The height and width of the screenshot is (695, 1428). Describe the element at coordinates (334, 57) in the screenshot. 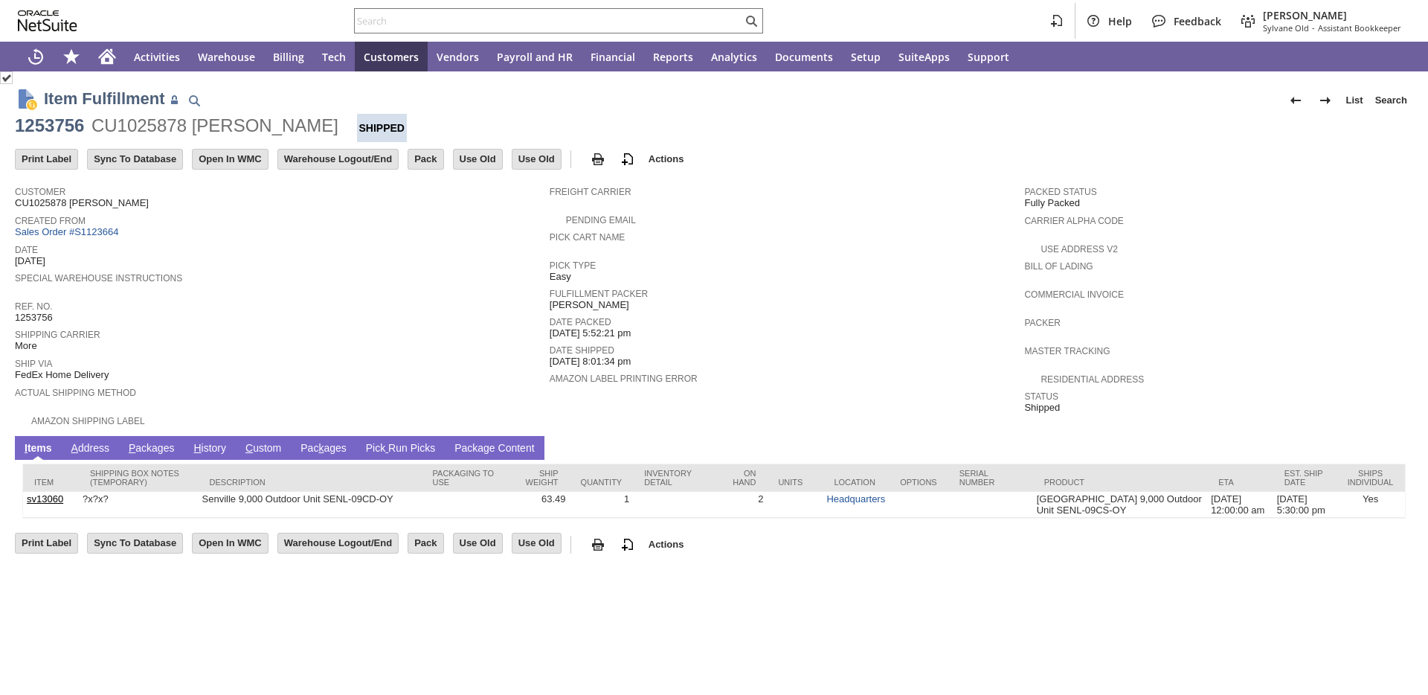

I see `a: Tech` at that location.